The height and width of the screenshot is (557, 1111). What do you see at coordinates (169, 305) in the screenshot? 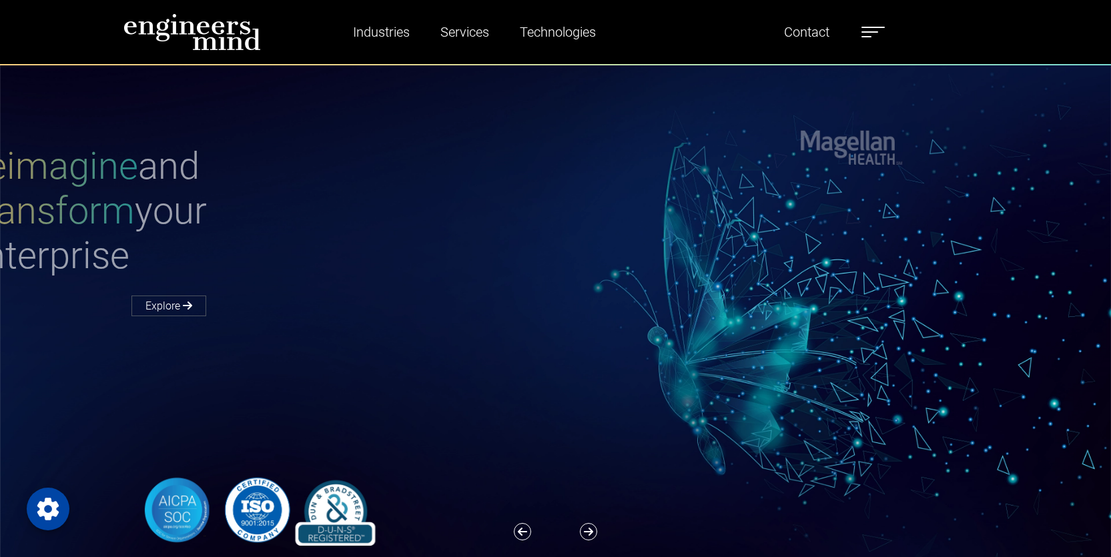
I see `a: Explore` at bounding box center [169, 305].